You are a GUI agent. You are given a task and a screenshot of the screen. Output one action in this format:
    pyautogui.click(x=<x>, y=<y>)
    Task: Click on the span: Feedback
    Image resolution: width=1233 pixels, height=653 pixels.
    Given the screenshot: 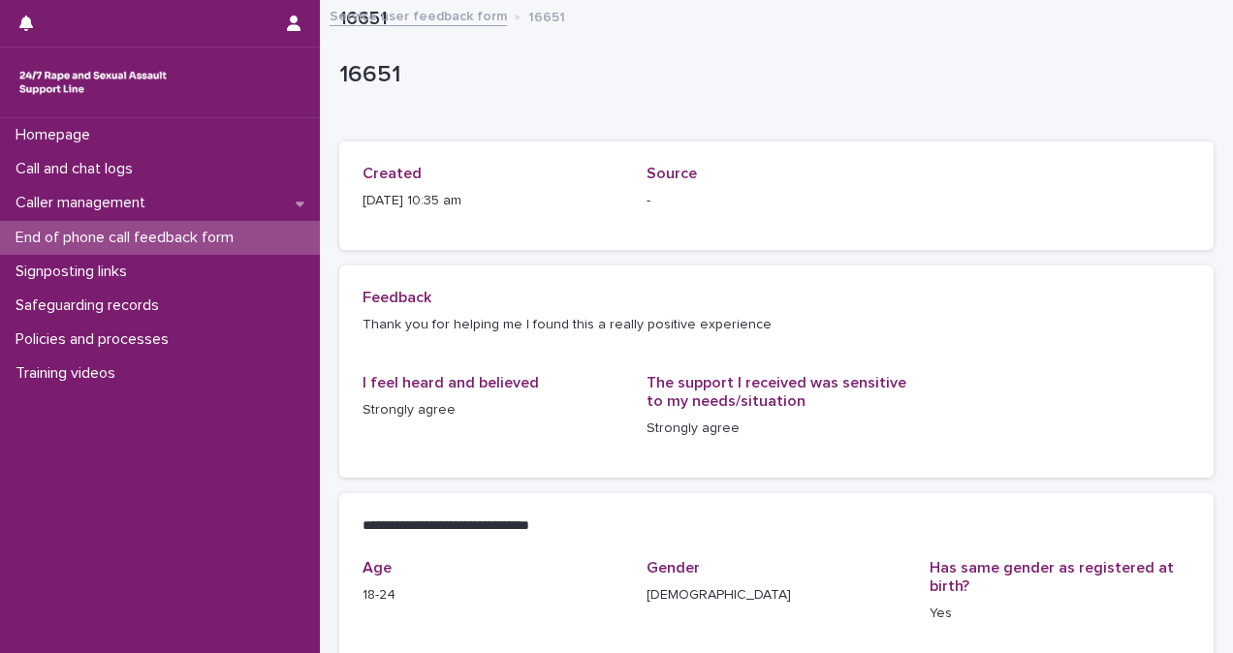 What is the action you would take?
    pyautogui.click(x=396, y=298)
    